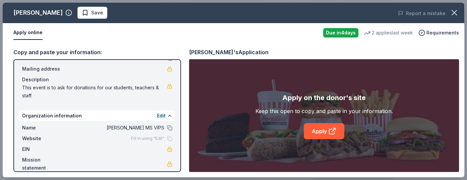  Describe the element at coordinates (97, 52) in the screenshot. I see `div: Copy and paste your information:` at that location.